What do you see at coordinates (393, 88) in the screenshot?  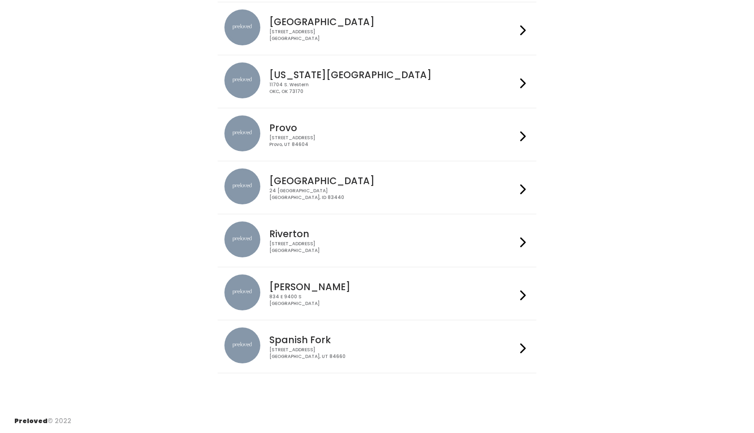 I see `div: 11704 S. Western OKC, OK 73170` at bounding box center [393, 88].